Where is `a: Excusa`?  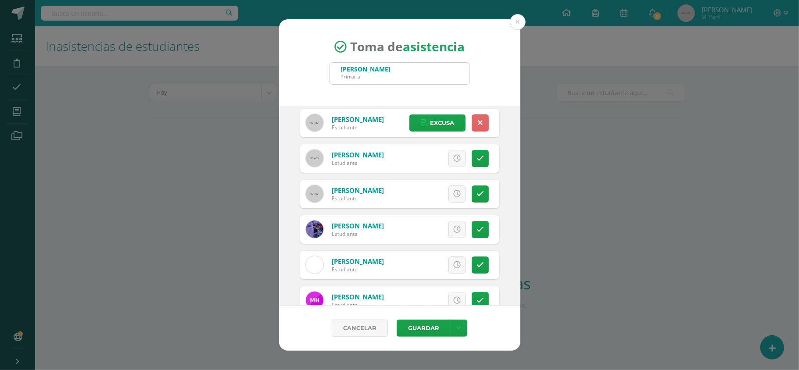
a: Excusa is located at coordinates (437, 123).